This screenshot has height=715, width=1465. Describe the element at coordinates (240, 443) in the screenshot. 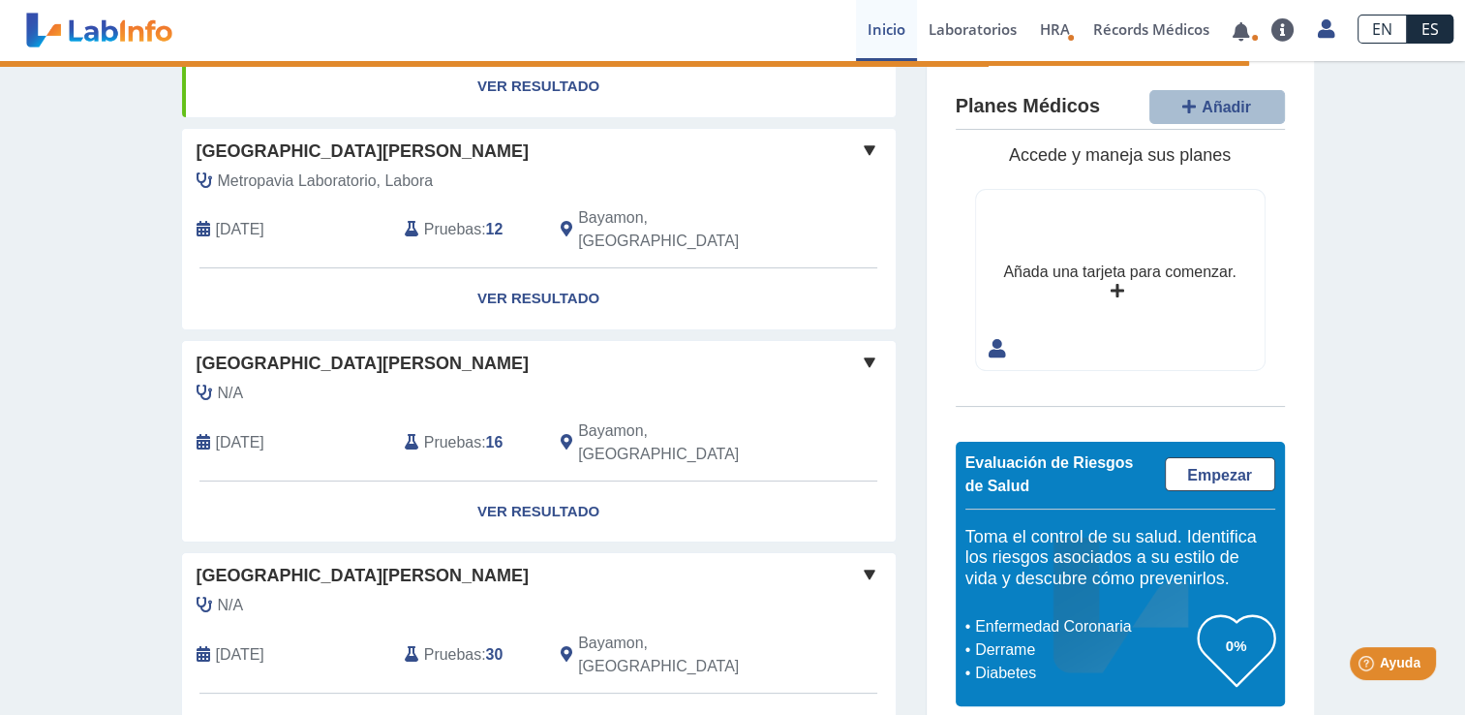

I see `span: 2025-09-06` at that location.